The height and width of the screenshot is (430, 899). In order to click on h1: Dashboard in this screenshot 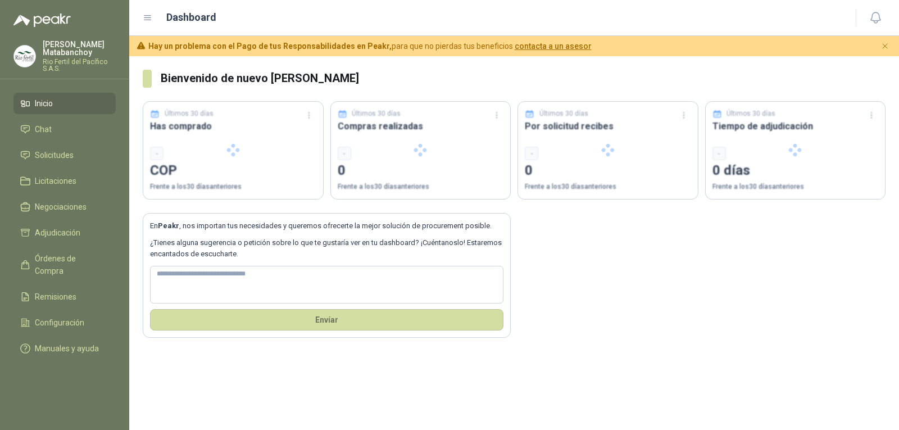, I will do `click(191, 17)`.